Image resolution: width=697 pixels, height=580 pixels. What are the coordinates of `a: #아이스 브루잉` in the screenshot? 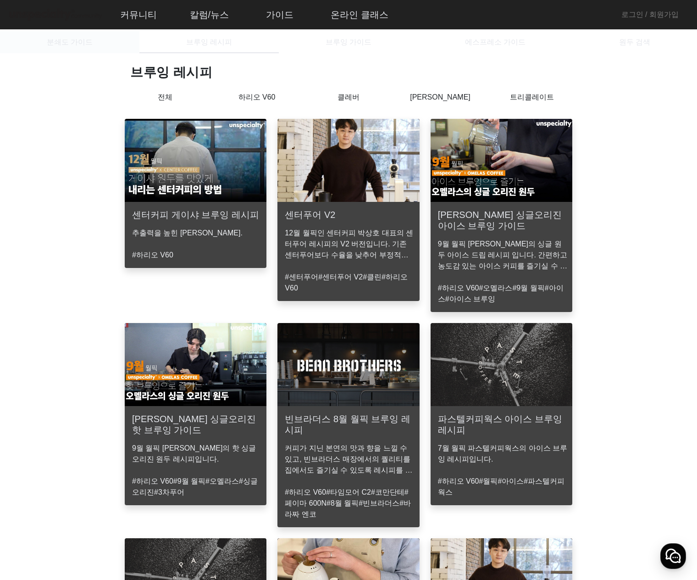 It's located at (470, 299).